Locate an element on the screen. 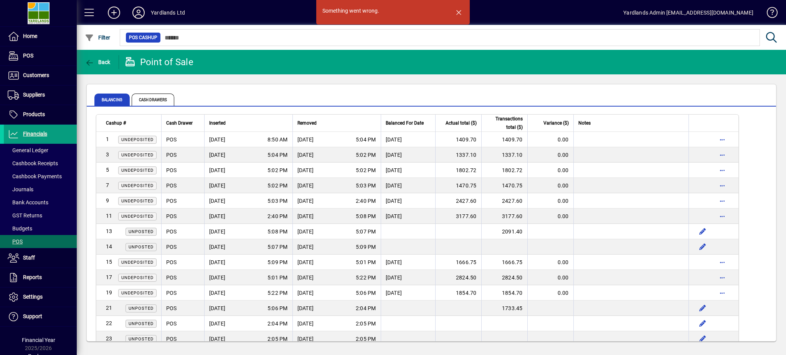  span: Balancing is located at coordinates (112, 100).